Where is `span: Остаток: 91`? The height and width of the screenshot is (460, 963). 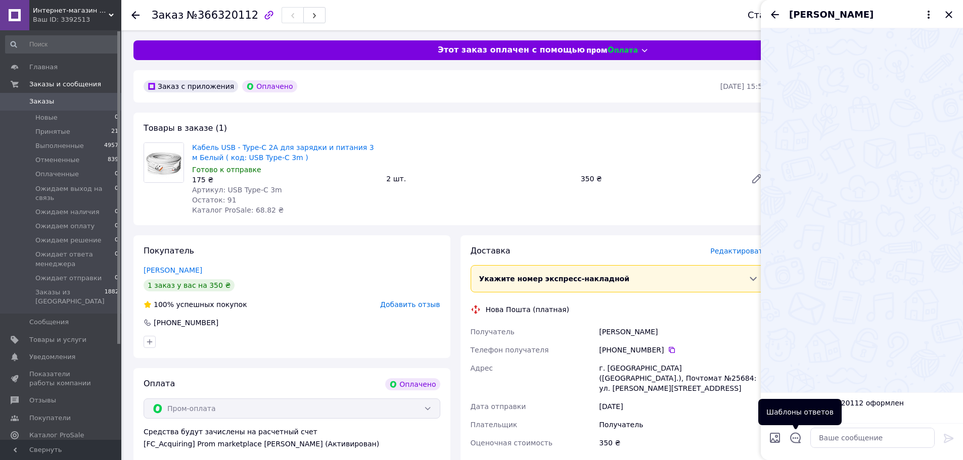
span: Остаток: 91 is located at coordinates (214, 200).